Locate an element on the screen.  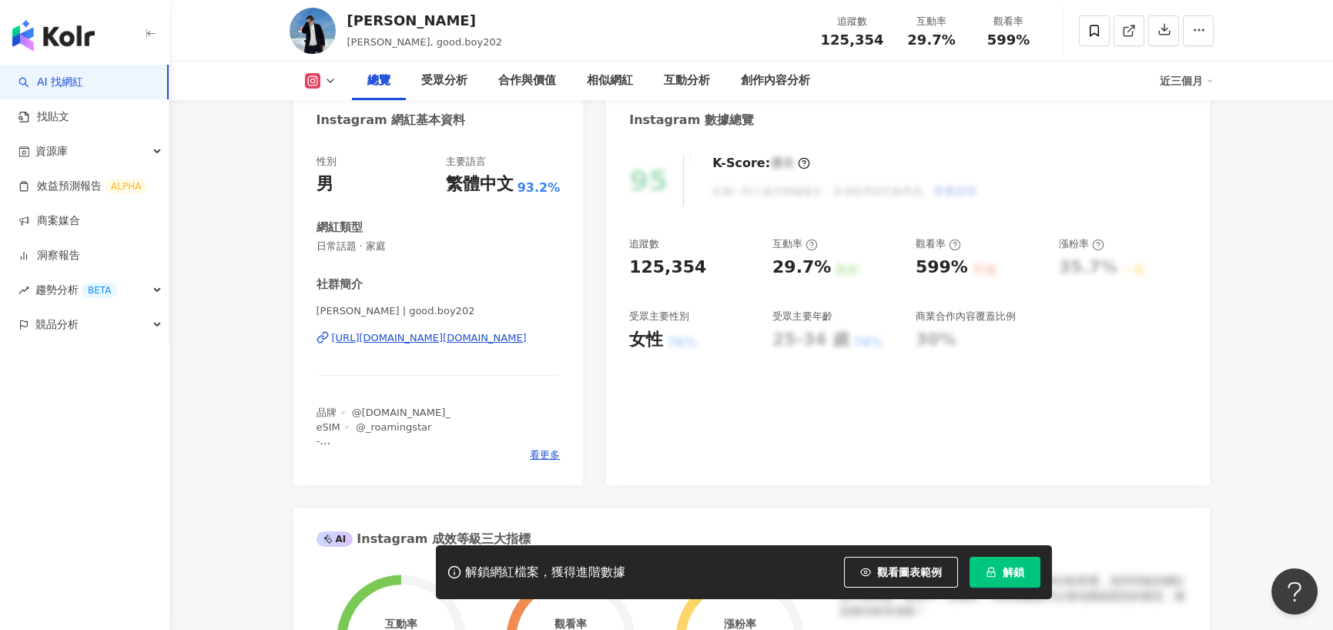
img: logo is located at coordinates (53, 35).